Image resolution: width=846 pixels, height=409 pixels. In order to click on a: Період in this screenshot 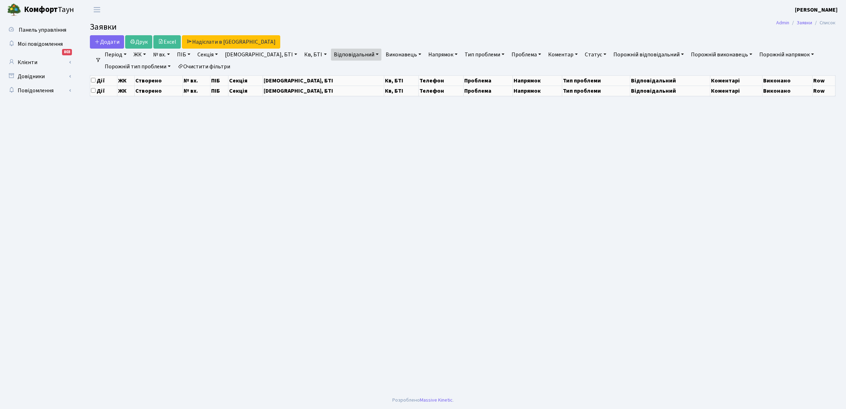, I will do `click(116, 55)`.